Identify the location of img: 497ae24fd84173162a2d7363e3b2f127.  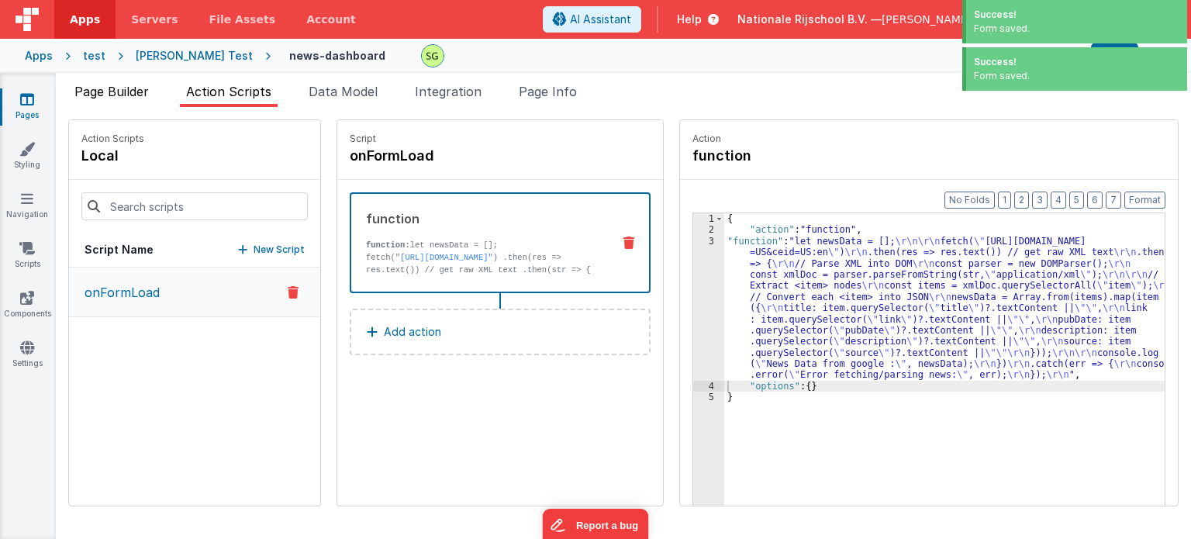
(433, 56).